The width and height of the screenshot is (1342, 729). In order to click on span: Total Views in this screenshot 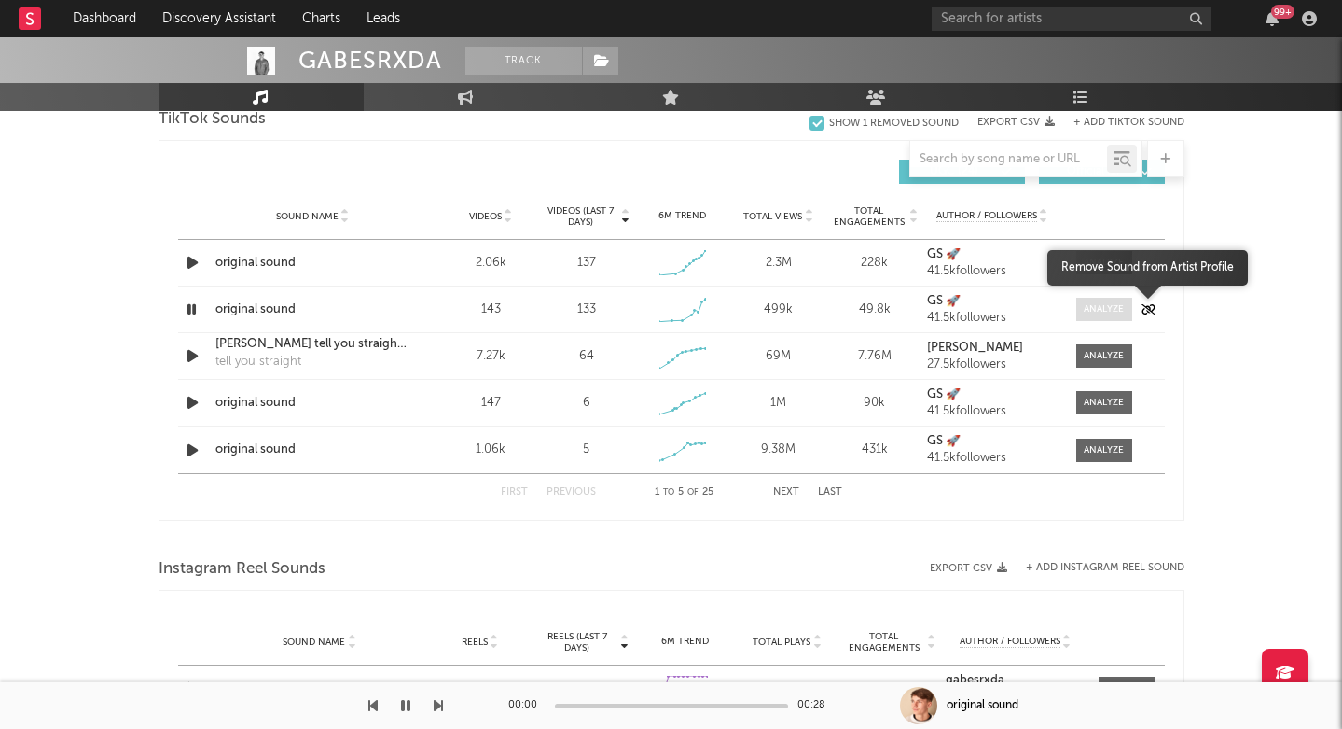, I will do `click(772, 216)`.